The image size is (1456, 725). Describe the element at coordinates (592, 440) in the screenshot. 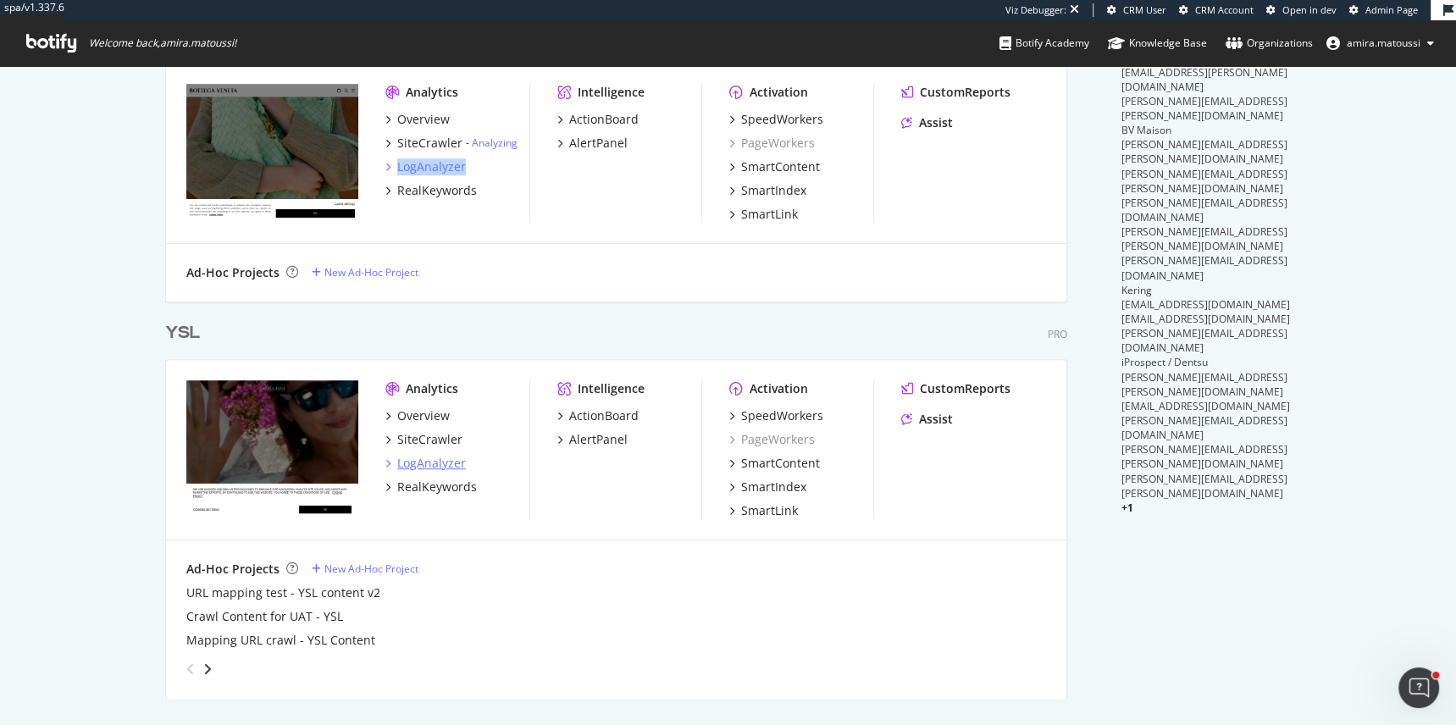

I see `a: AlertPanel` at that location.